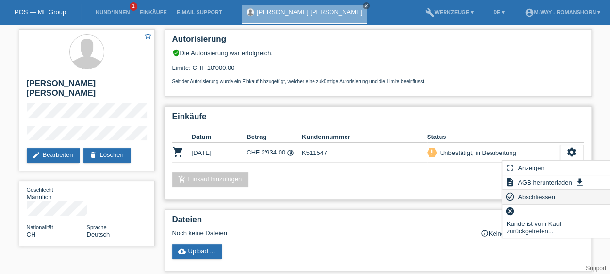  What do you see at coordinates (40, 227) in the screenshot?
I see `span: Nationalität` at bounding box center [40, 227].